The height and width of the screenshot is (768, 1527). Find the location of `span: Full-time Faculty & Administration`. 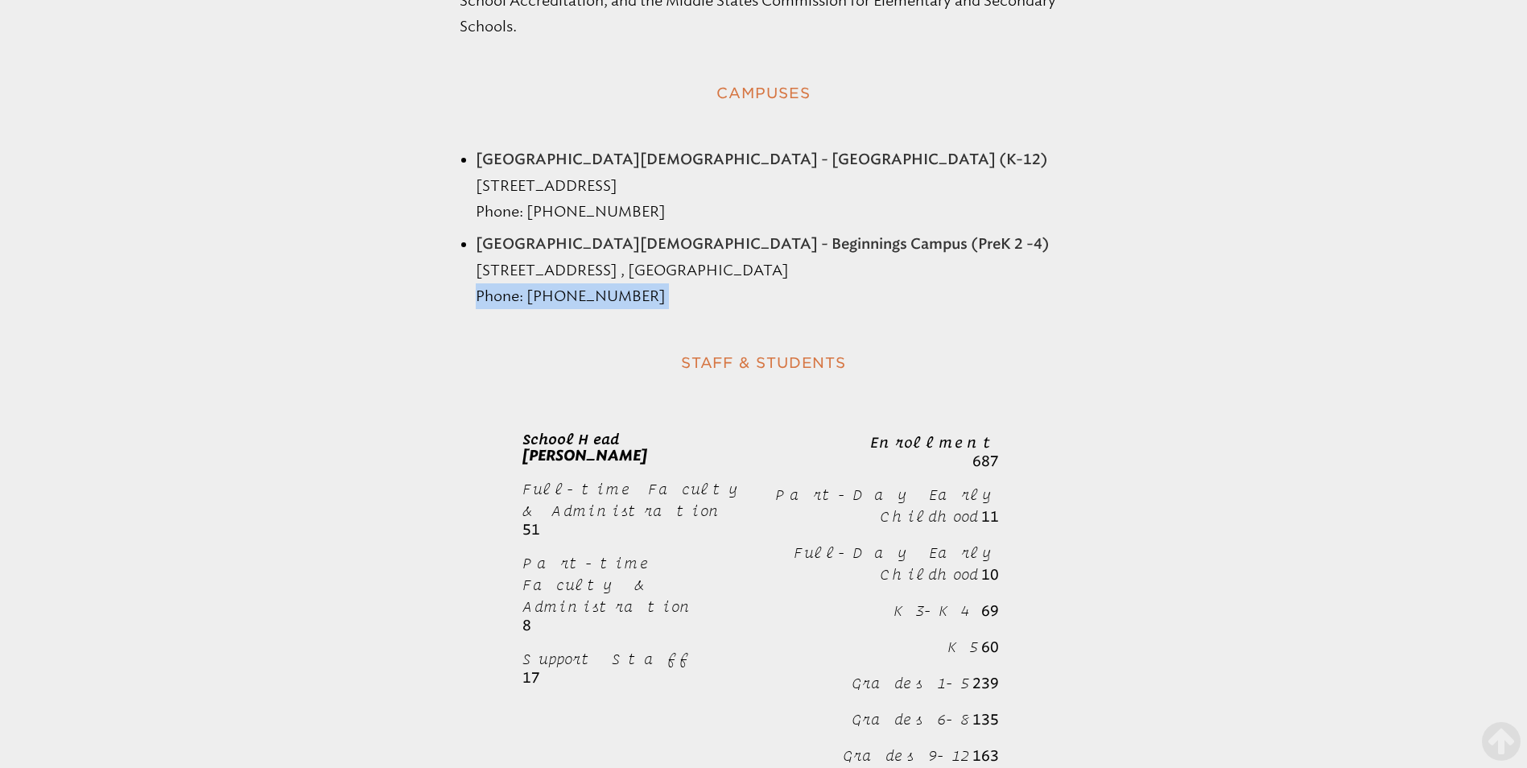

span: Full-time Faculty & Administration is located at coordinates (633, 500).